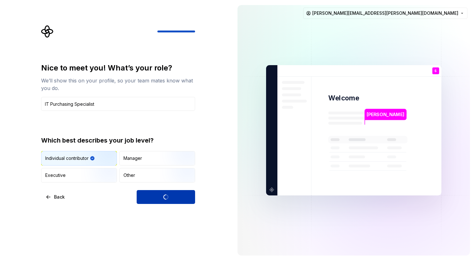 Image resolution: width=475 pixels, height=259 pixels. Describe the element at coordinates (129, 175) in the screenshot. I see `div: Other` at that location.